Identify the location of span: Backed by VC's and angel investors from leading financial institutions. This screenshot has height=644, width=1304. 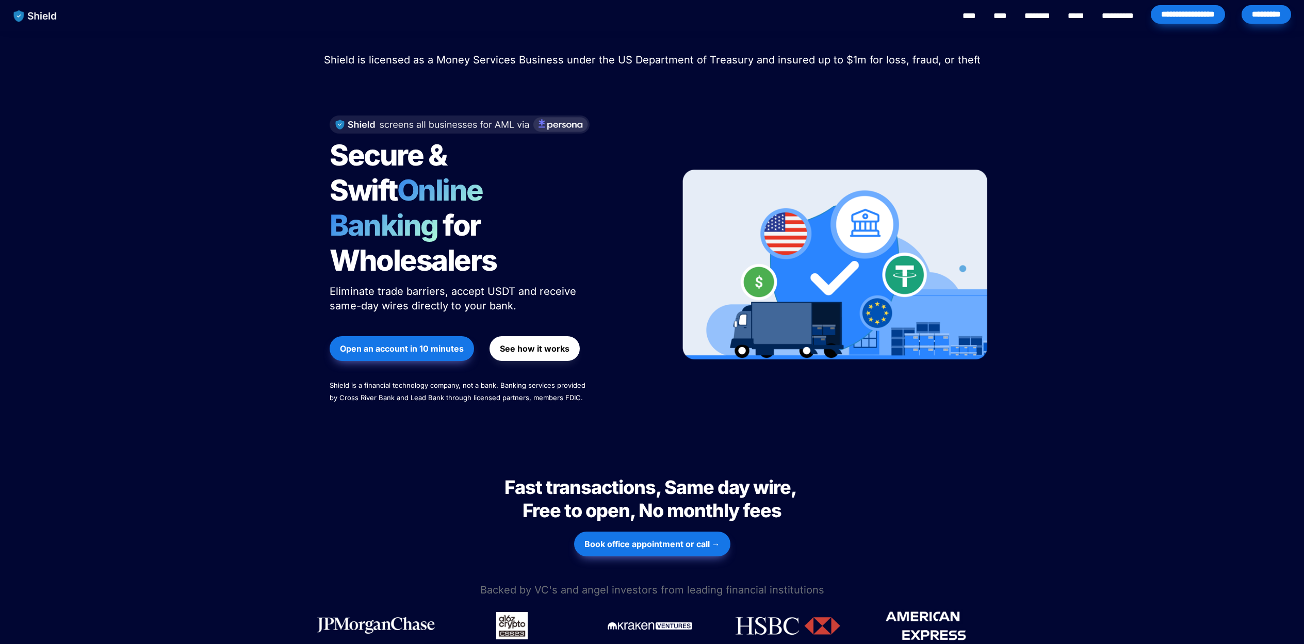
(652, 590).